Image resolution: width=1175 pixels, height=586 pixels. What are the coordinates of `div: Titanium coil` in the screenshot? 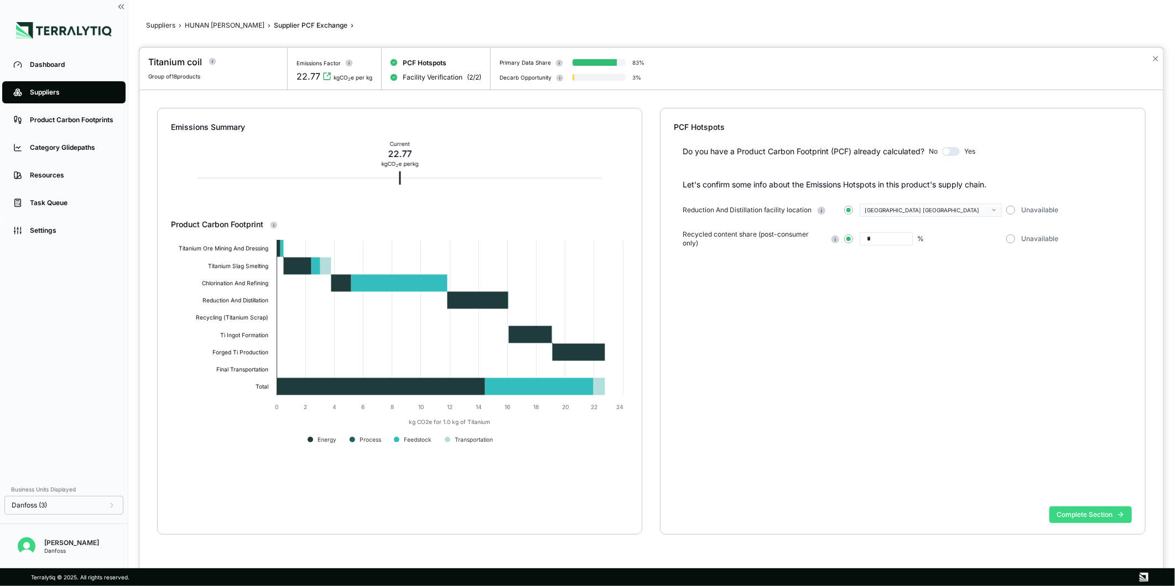 It's located at (175, 62).